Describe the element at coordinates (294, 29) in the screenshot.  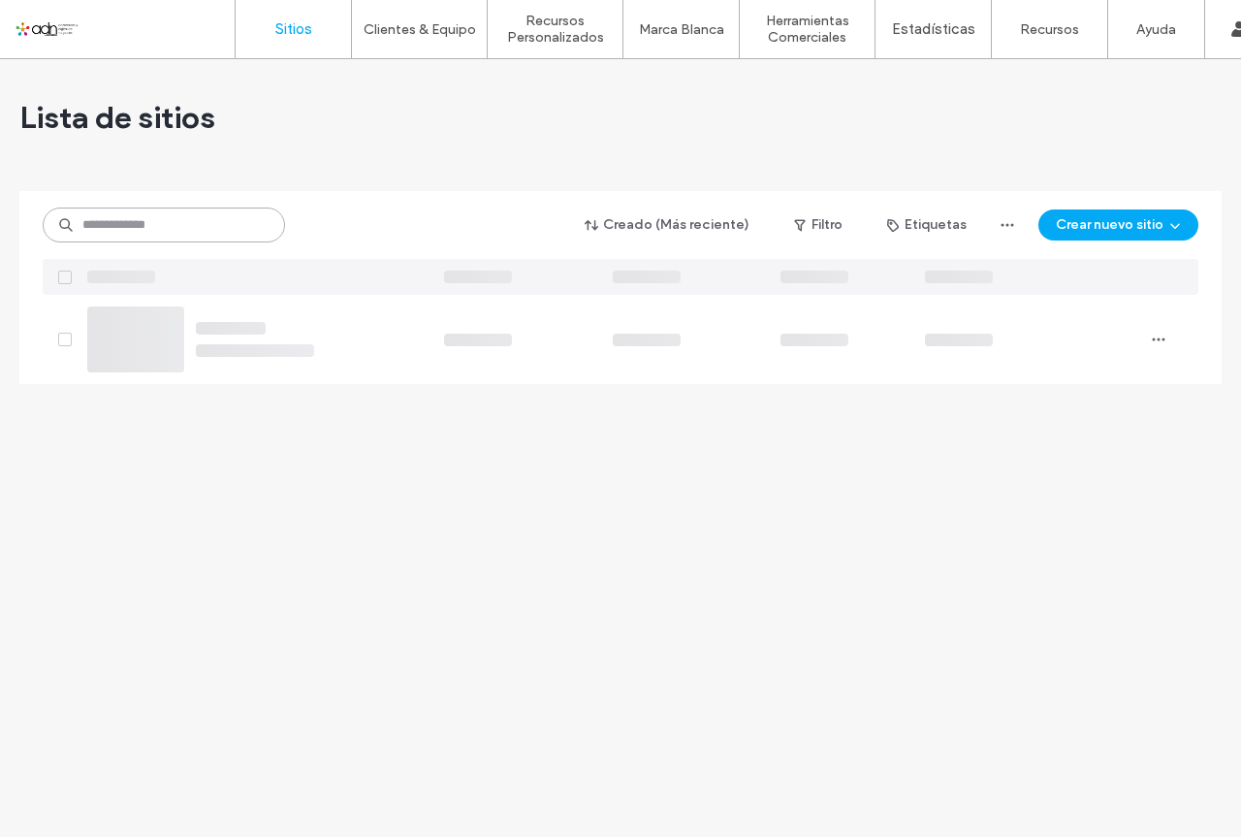
I see `label: Sitios` at that location.